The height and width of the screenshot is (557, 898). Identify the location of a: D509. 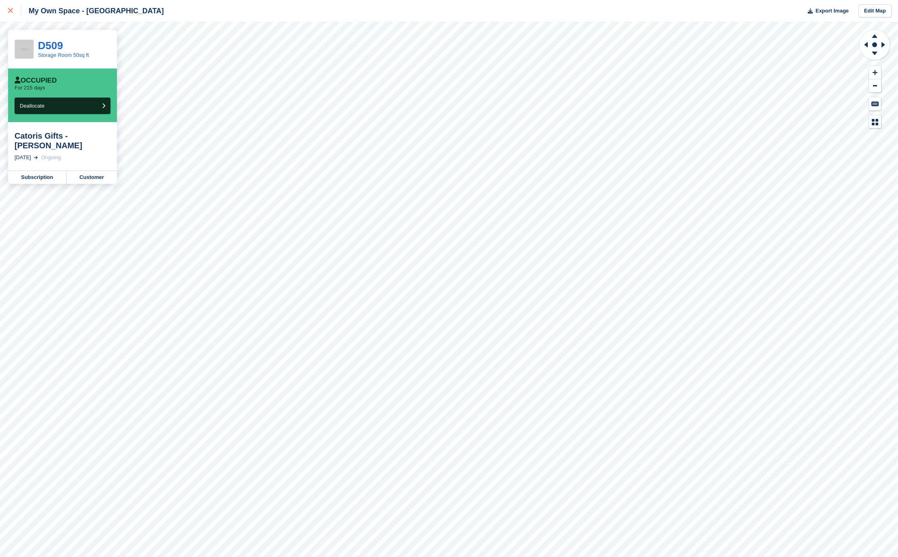
(50, 46).